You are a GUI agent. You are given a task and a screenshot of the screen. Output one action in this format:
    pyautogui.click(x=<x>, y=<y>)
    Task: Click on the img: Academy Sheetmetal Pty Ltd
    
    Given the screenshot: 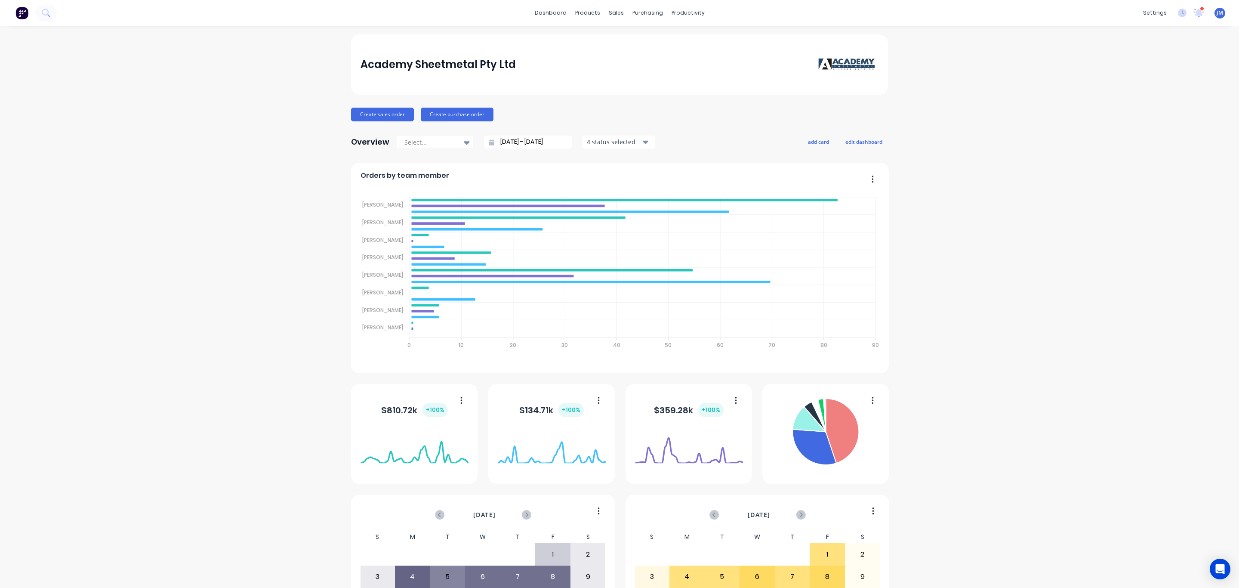 What is the action you would take?
    pyautogui.click(x=848, y=65)
    